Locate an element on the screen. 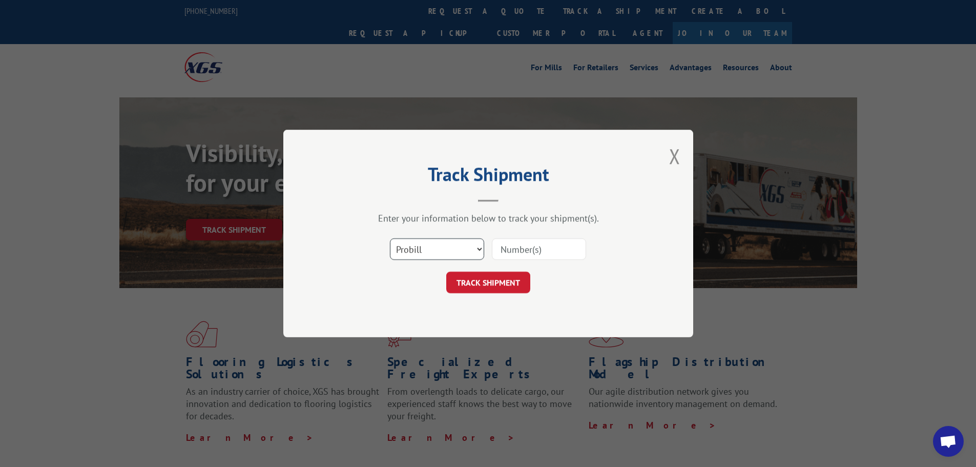  div: Open chat is located at coordinates (948, 441).